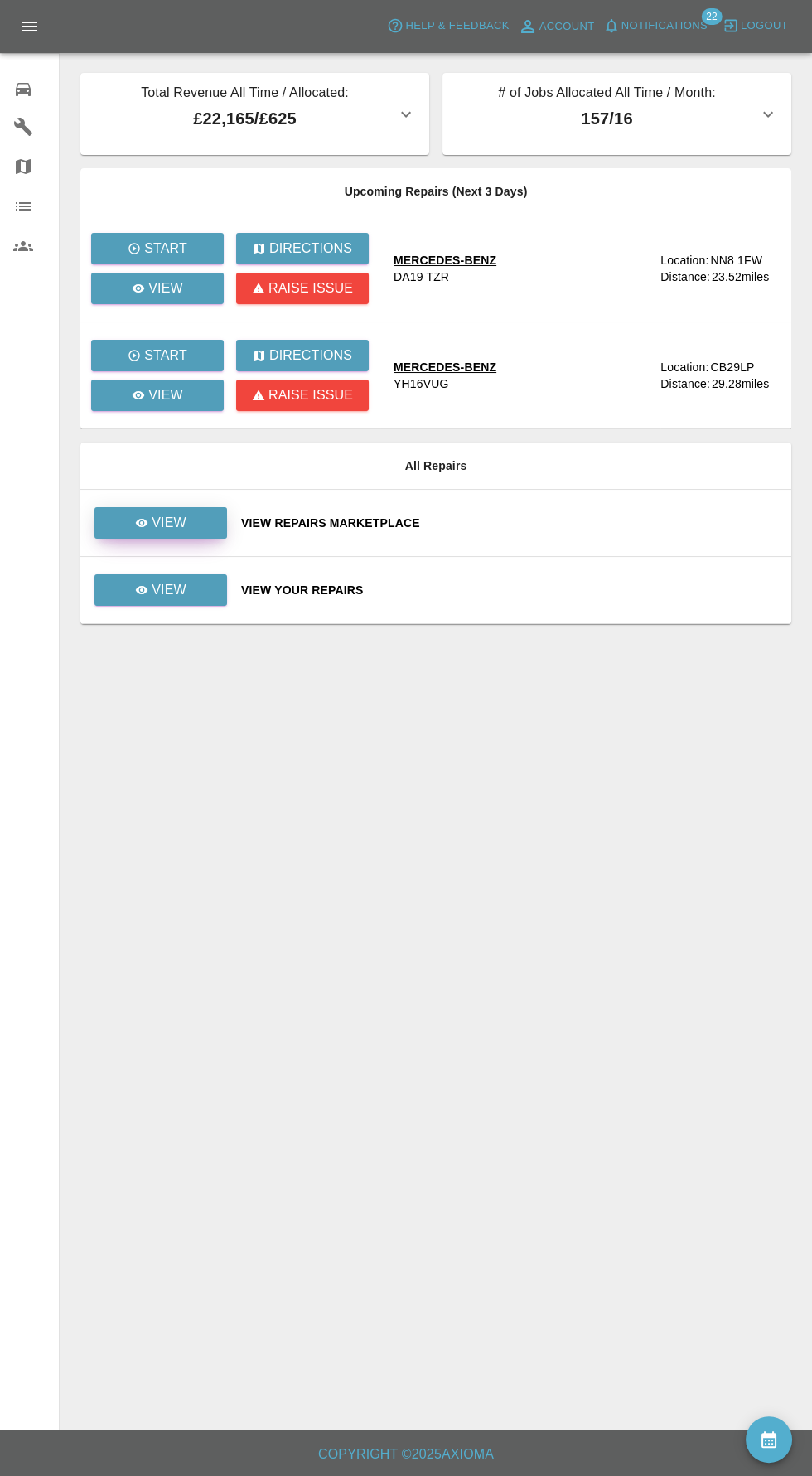 Image resolution: width=812 pixels, height=1476 pixels. What do you see at coordinates (406, 1454) in the screenshot?
I see `h6: Copyright © 2025 Axioma` at bounding box center [406, 1454].